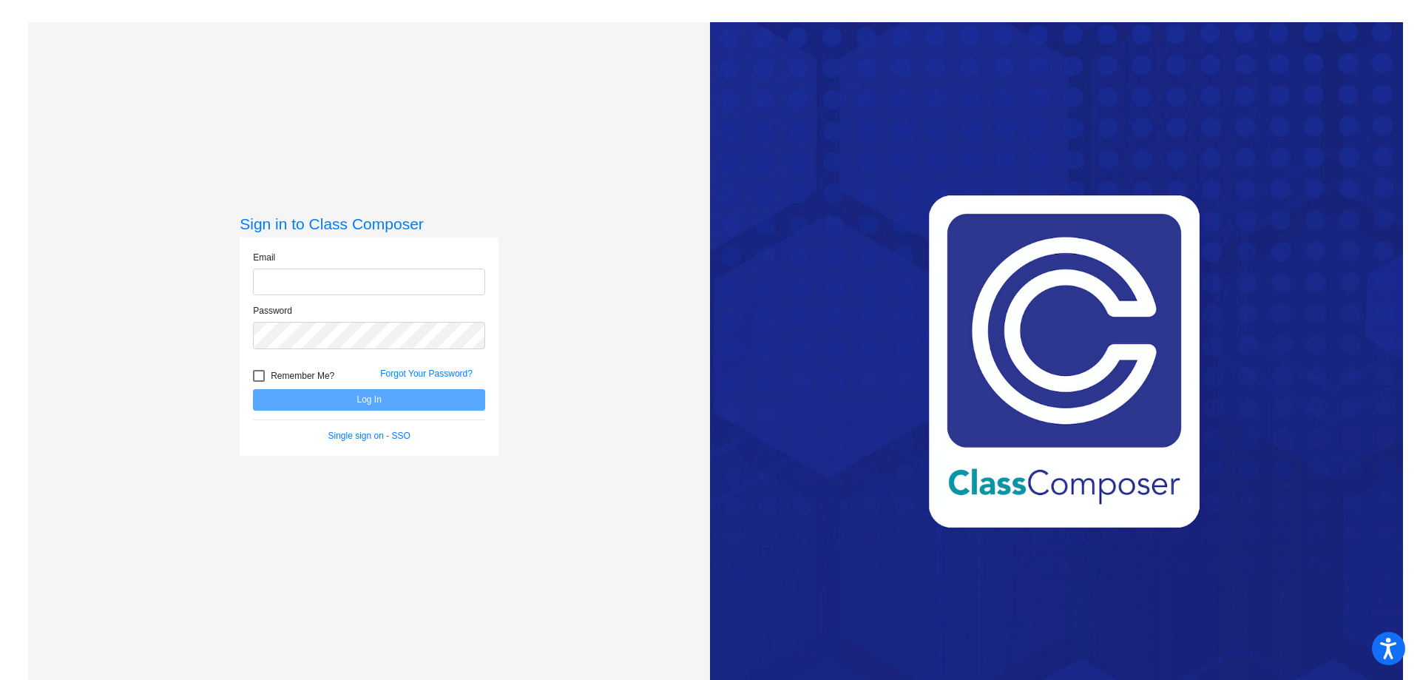  What do you see at coordinates (369, 223) in the screenshot?
I see `h3: Sign in to Class Composer` at bounding box center [369, 223].